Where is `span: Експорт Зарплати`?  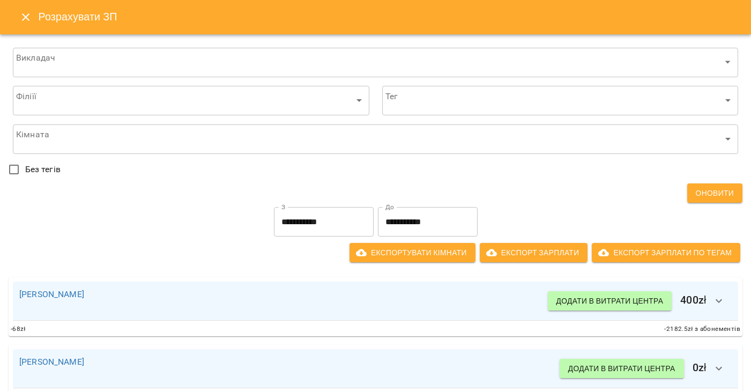
span: Експорт Зарплати is located at coordinates (534, 253).